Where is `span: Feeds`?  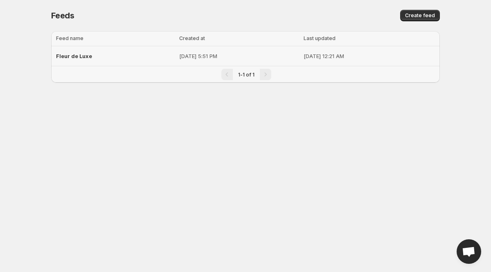 span: Feeds is located at coordinates (63, 16).